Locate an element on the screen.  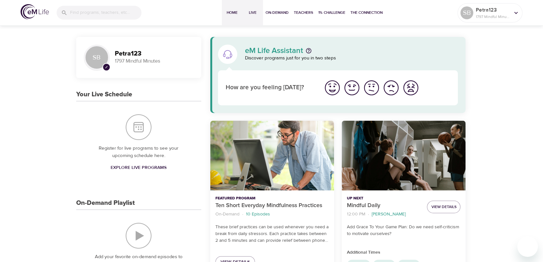
a: Explore Live Programs is located at coordinates (139, 168).